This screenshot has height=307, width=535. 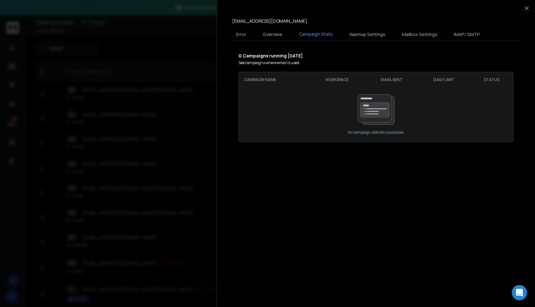 I want to click on th: CAMPAIGN NAME, so click(x=274, y=80).